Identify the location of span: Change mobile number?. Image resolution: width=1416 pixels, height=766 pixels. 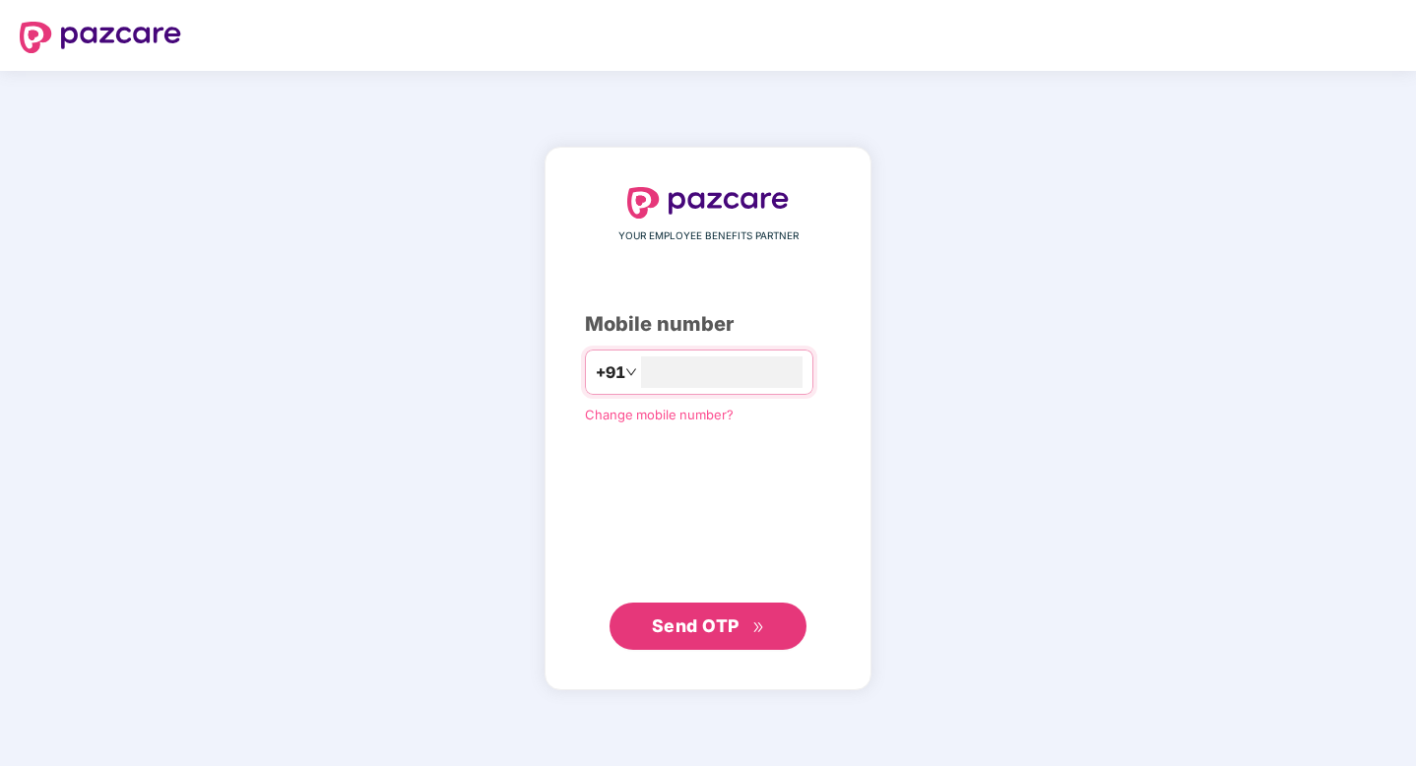
(659, 415).